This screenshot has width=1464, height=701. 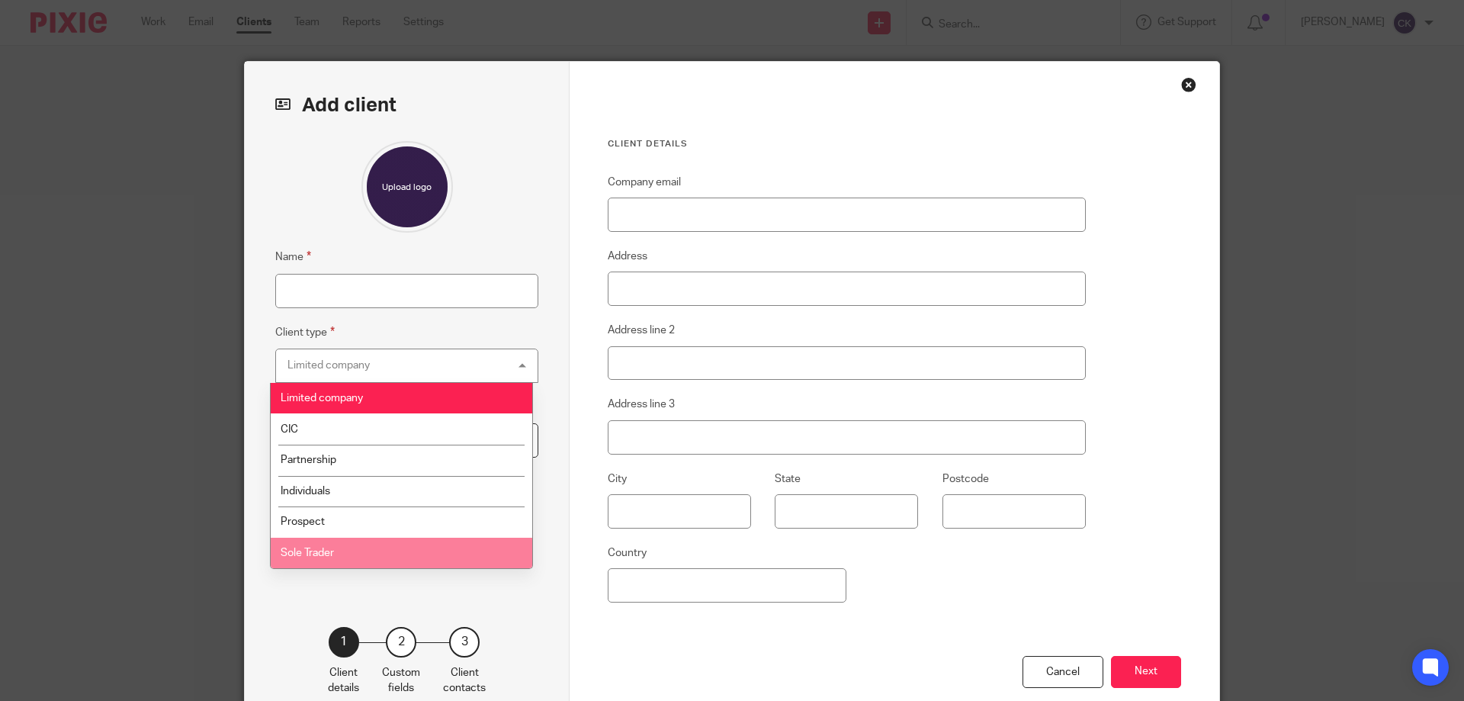 I want to click on button: Next, so click(x=1146, y=672).